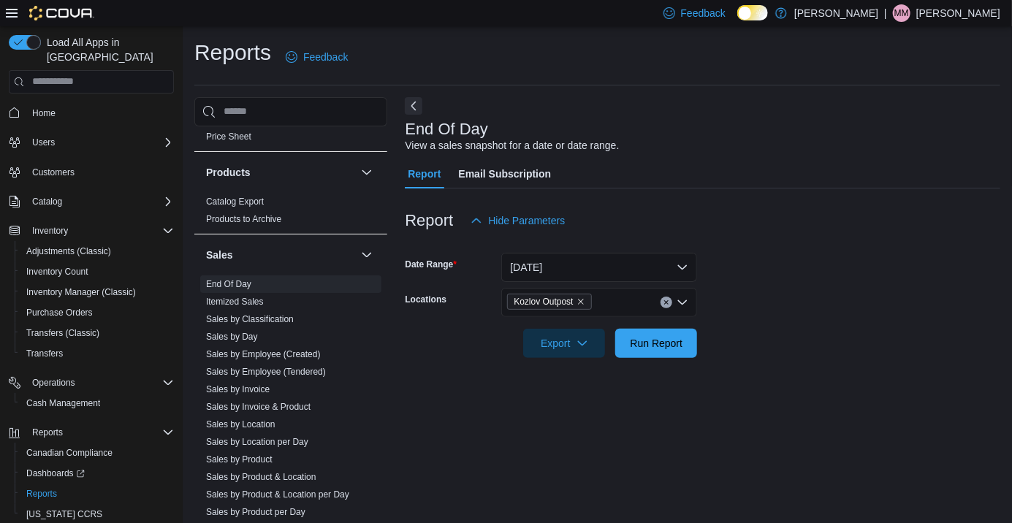  Describe the element at coordinates (266, 372) in the screenshot. I see `span: Sales by Employee (Tendered)` at that location.